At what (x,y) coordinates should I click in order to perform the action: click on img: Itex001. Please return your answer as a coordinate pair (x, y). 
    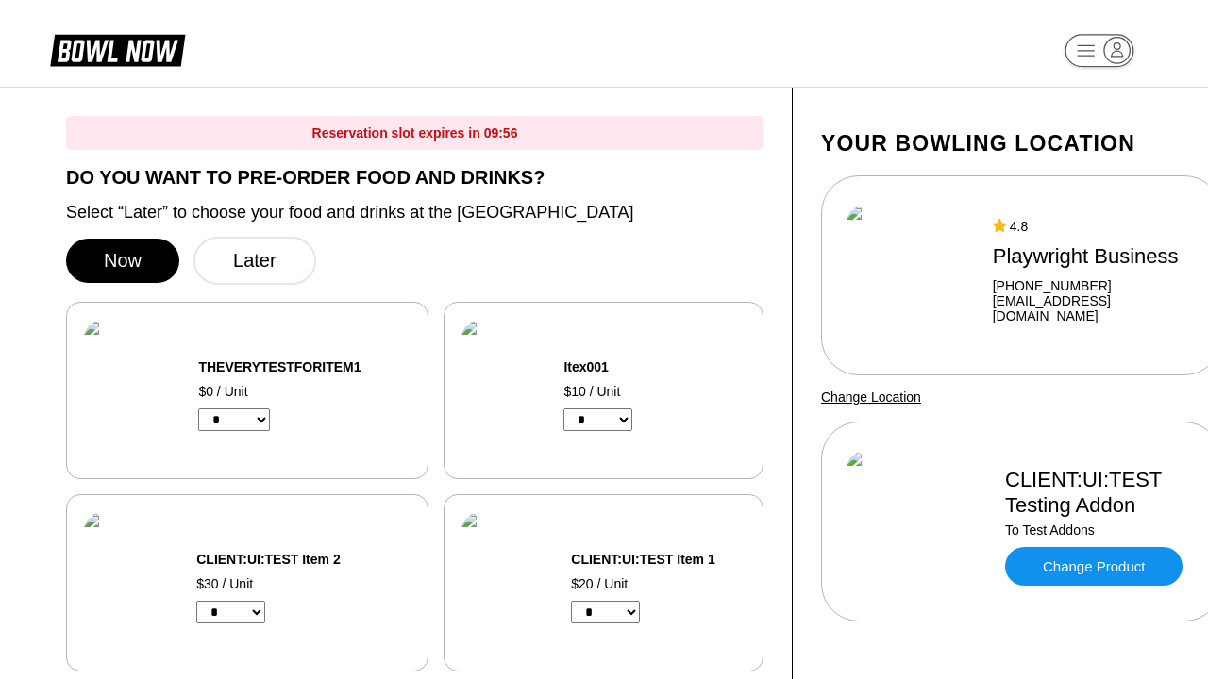
    Looking at the image, I should click on (501, 391).